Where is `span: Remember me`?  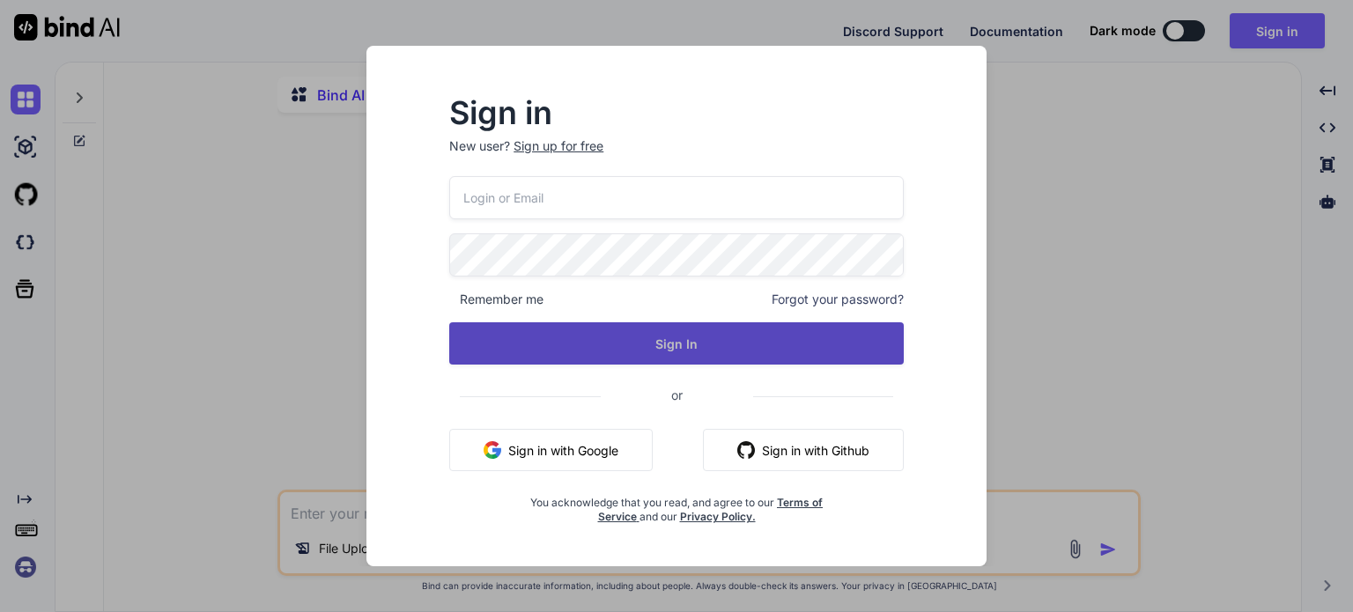
span: Remember me is located at coordinates (496, 300).